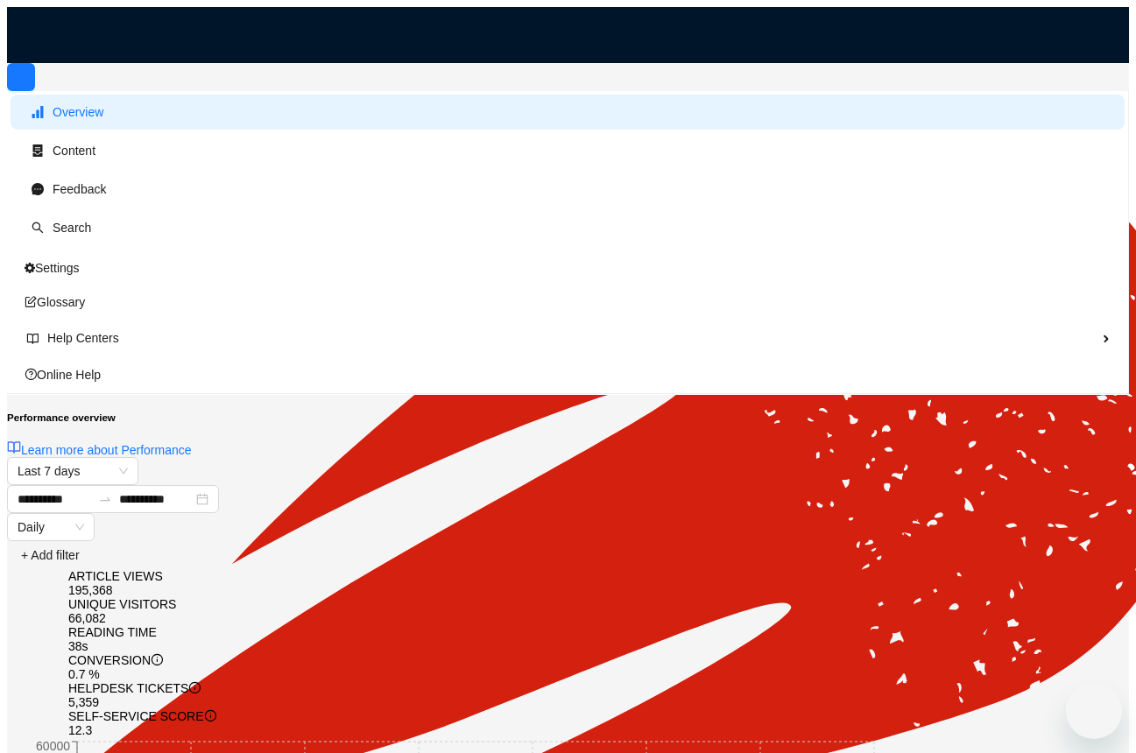  I want to click on span: Help Centers, so click(83, 338).